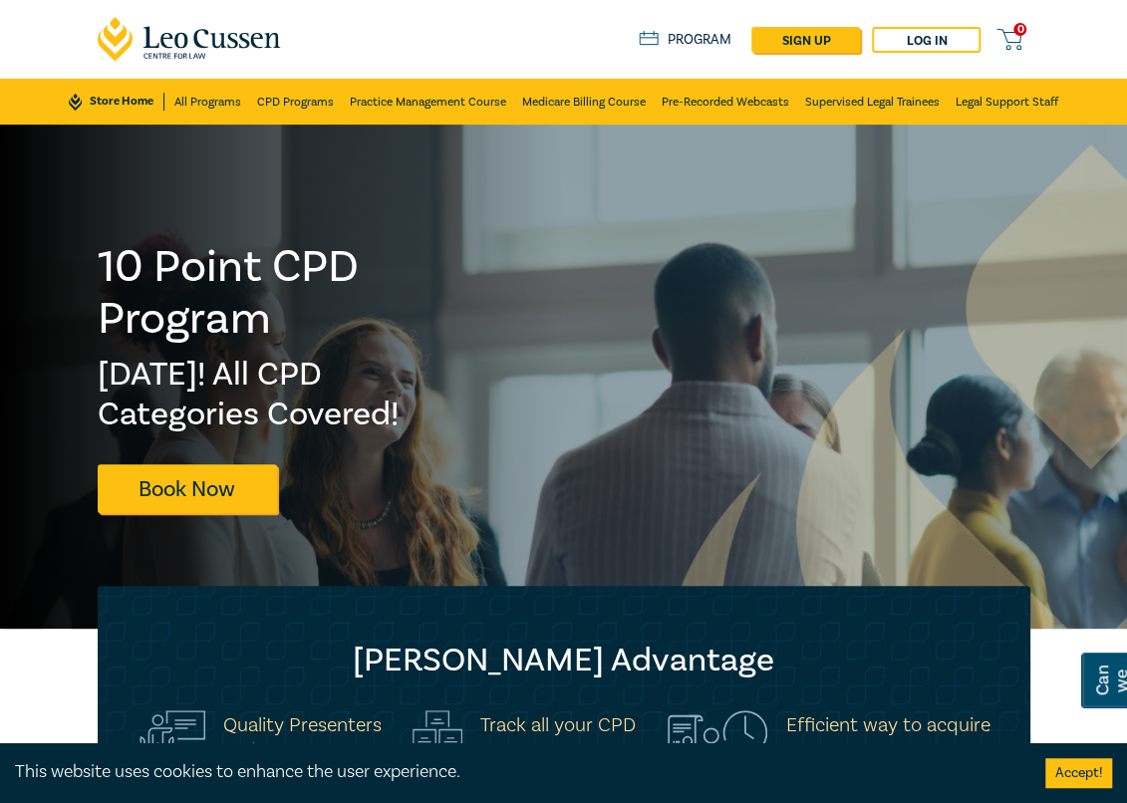 The width and height of the screenshot is (1127, 803). I want to click on h5: Quality Presenters and CPD programs, so click(305, 738).